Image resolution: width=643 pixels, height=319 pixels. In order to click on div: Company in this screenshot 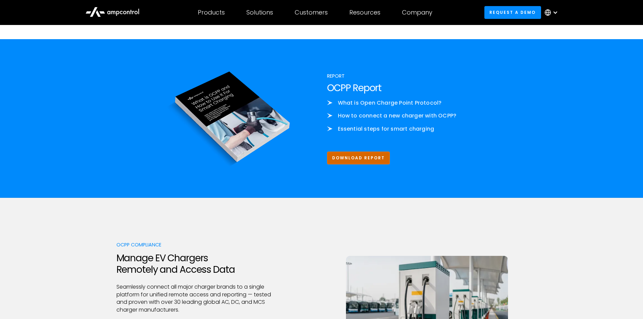, I will do `click(417, 12)`.